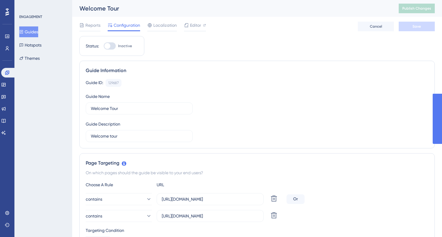 The width and height of the screenshot is (442, 237). What do you see at coordinates (257, 163) in the screenshot?
I see `div: Page Targeting` at bounding box center [257, 163].